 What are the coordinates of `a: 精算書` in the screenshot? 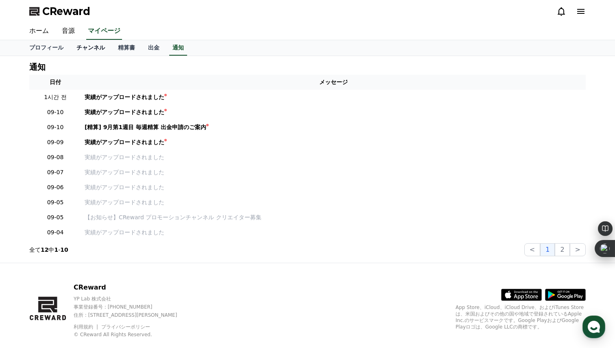 It's located at (126, 48).